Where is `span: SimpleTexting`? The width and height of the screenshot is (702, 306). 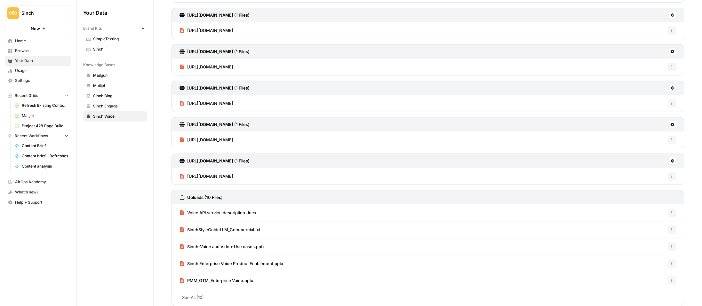 span: SimpleTexting is located at coordinates (118, 39).